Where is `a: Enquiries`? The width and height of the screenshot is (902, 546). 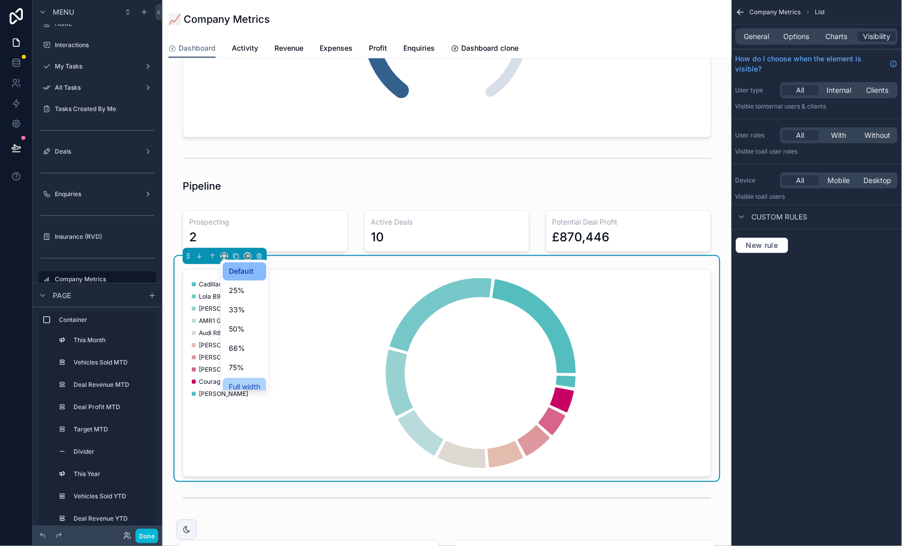 a: Enquiries is located at coordinates (419, 49).